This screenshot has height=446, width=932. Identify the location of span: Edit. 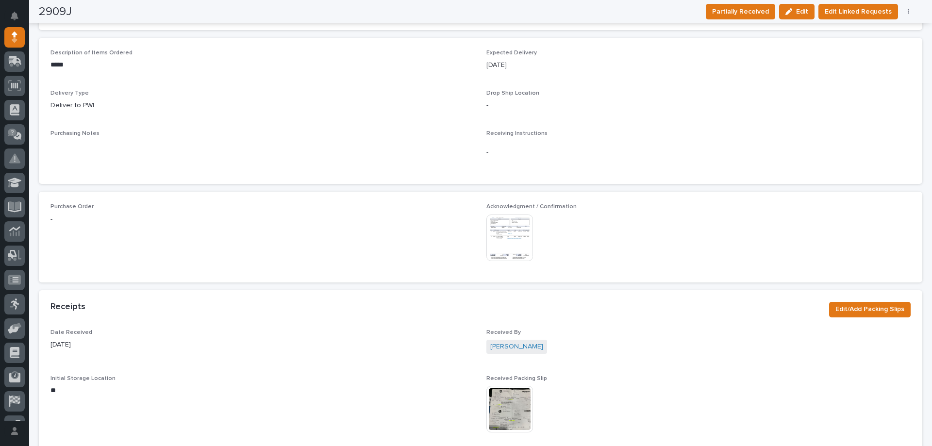
(802, 12).